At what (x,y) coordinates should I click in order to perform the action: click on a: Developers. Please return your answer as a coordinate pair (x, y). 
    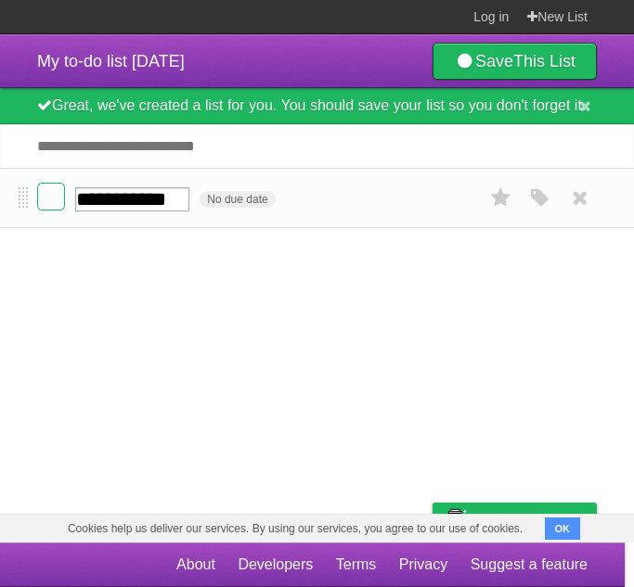
    Looking at the image, I should click on (275, 565).